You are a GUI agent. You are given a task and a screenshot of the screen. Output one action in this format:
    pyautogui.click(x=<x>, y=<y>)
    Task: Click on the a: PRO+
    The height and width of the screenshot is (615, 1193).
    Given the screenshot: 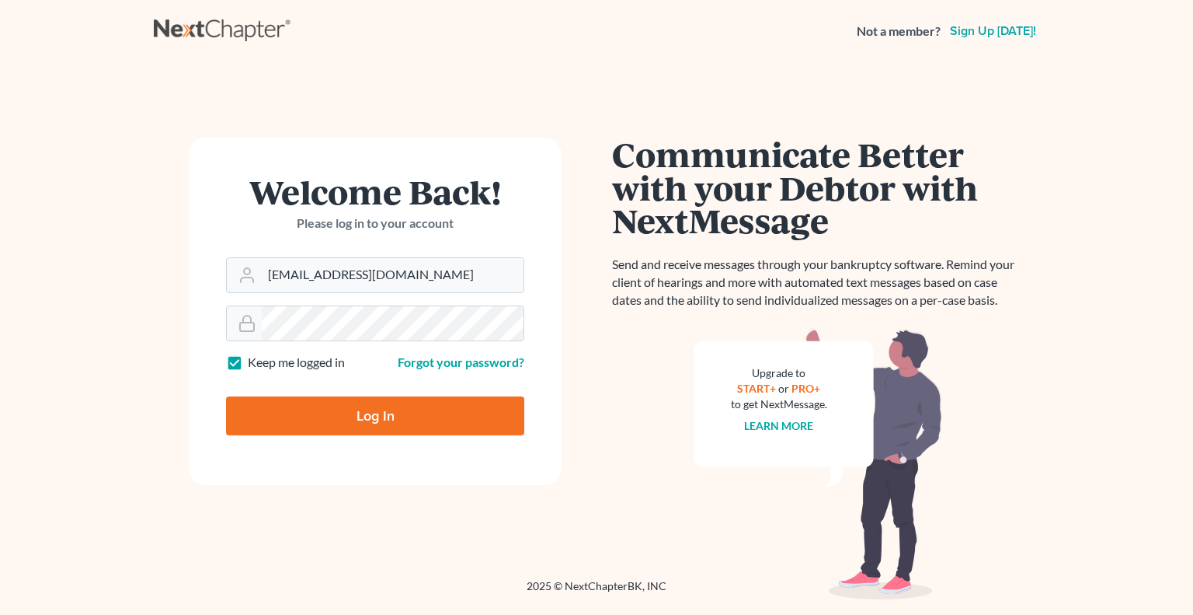 What is the action you would take?
    pyautogui.click(x=806, y=388)
    